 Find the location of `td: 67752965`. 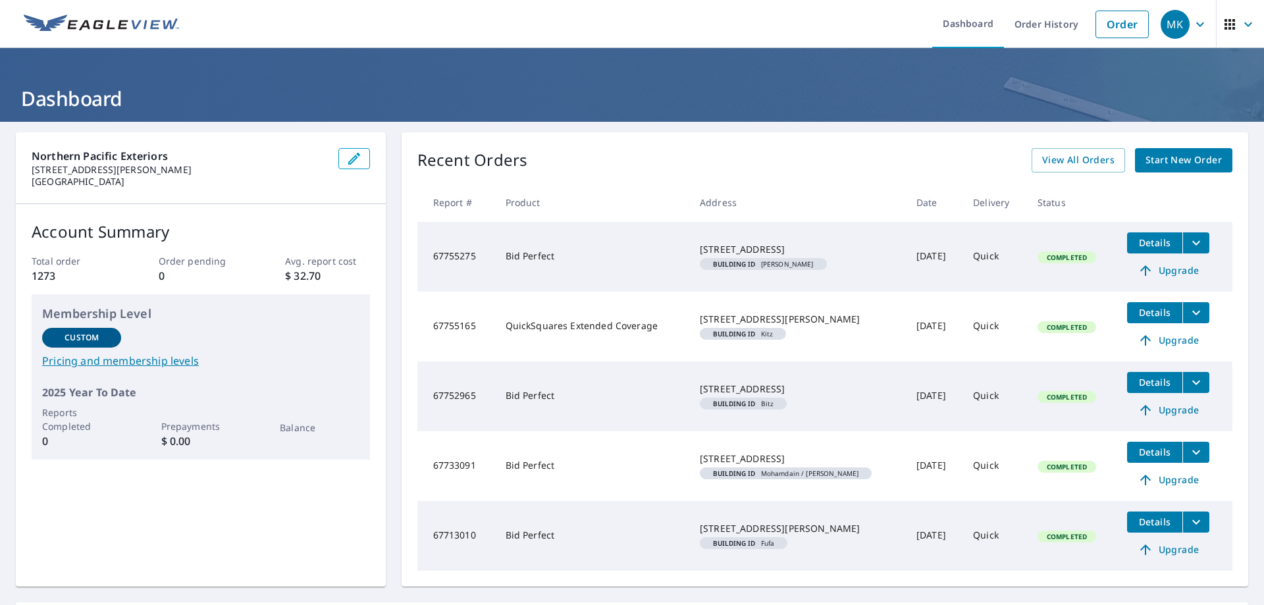

td: 67752965 is located at coordinates (456, 396).